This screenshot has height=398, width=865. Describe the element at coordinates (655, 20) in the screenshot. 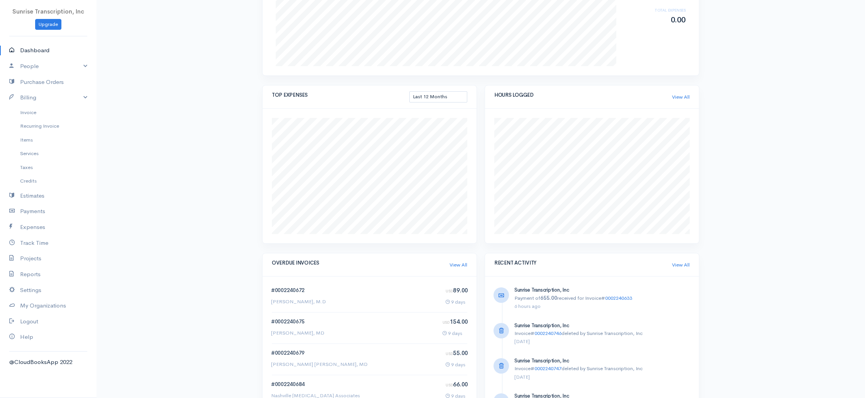

I see `h2: 0.00` at that location.